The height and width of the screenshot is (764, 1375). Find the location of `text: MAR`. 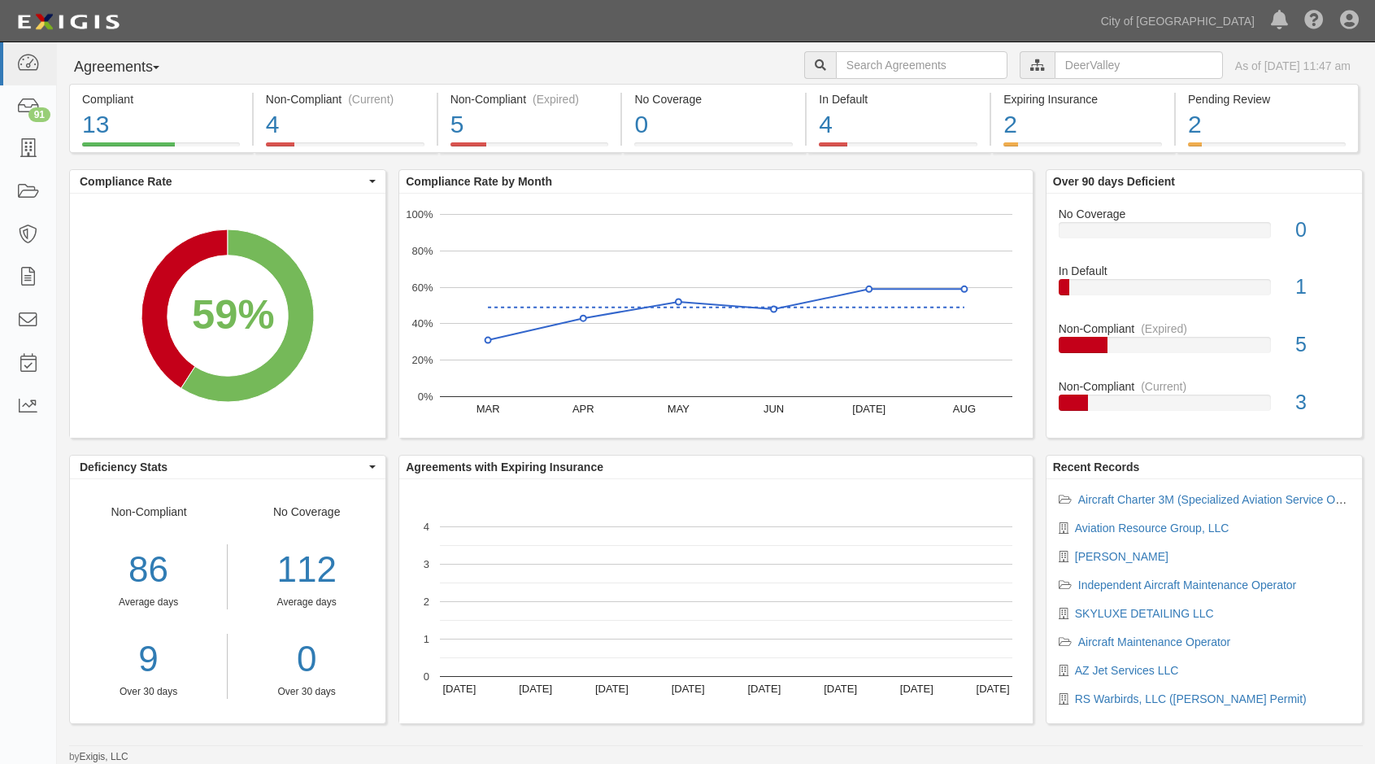

text: MAR is located at coordinates (488, 408).